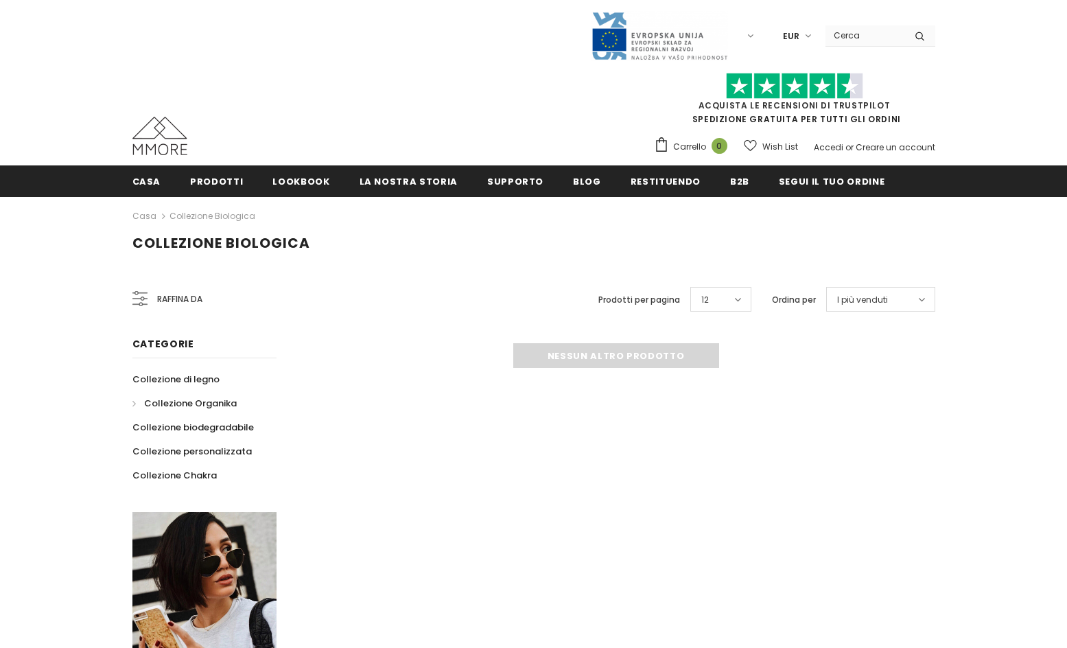  I want to click on span: Carrello, so click(690, 147).